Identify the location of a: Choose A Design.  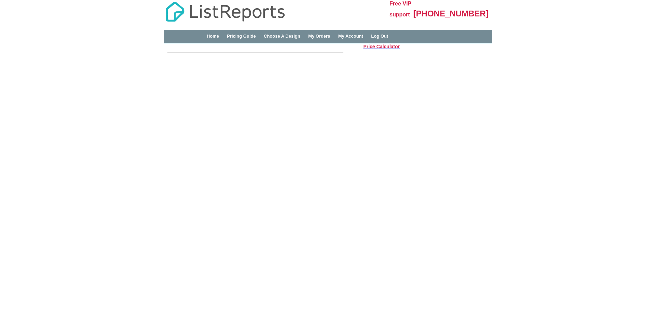
(282, 36).